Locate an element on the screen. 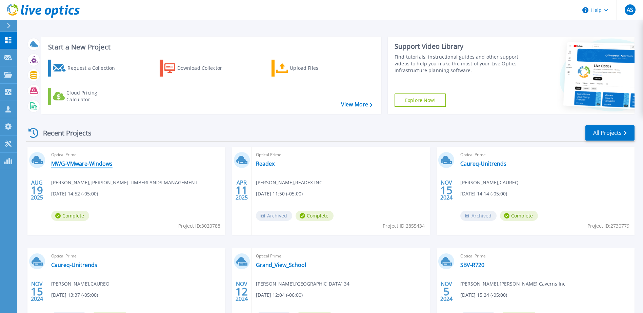 The image size is (643, 313). span: 12 is located at coordinates (242, 292).